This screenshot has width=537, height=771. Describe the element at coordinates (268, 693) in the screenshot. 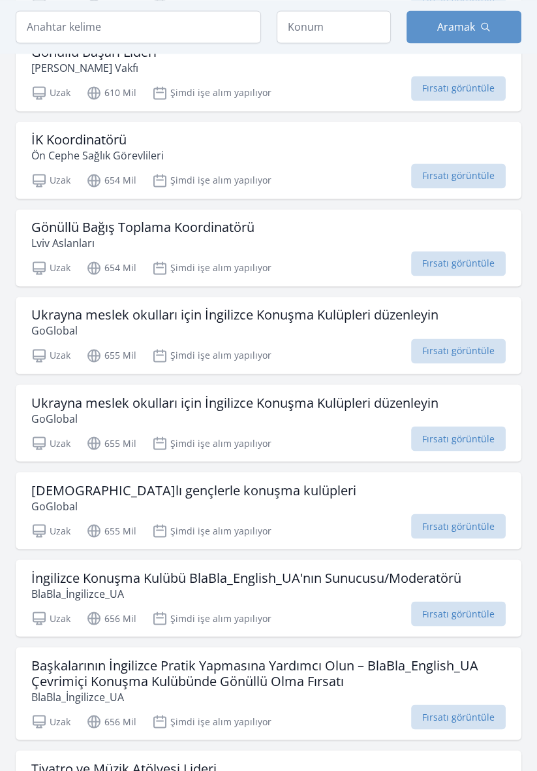

I see `a: Başkalarının İngilizce Pratik Yapmasına Yardımcı Olun – BlaBla_English_UA Çevrimiçi Konuşma Kulüb...` at that location.